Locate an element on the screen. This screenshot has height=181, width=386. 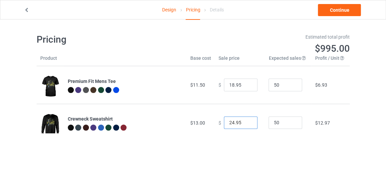
th: Expected sales is located at coordinates (288, 60).